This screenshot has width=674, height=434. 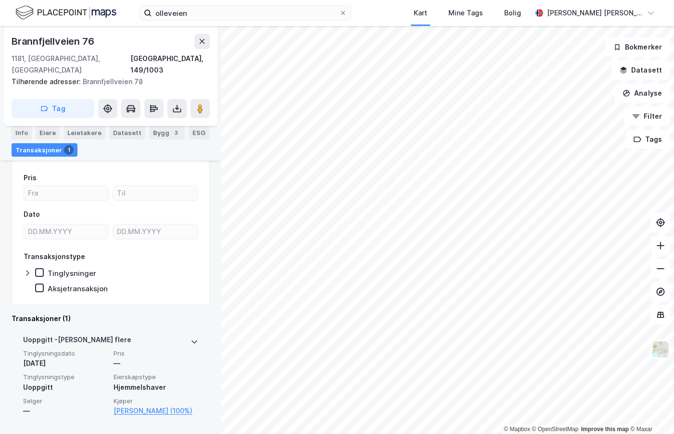 I want to click on span: Pris, so click(x=156, y=353).